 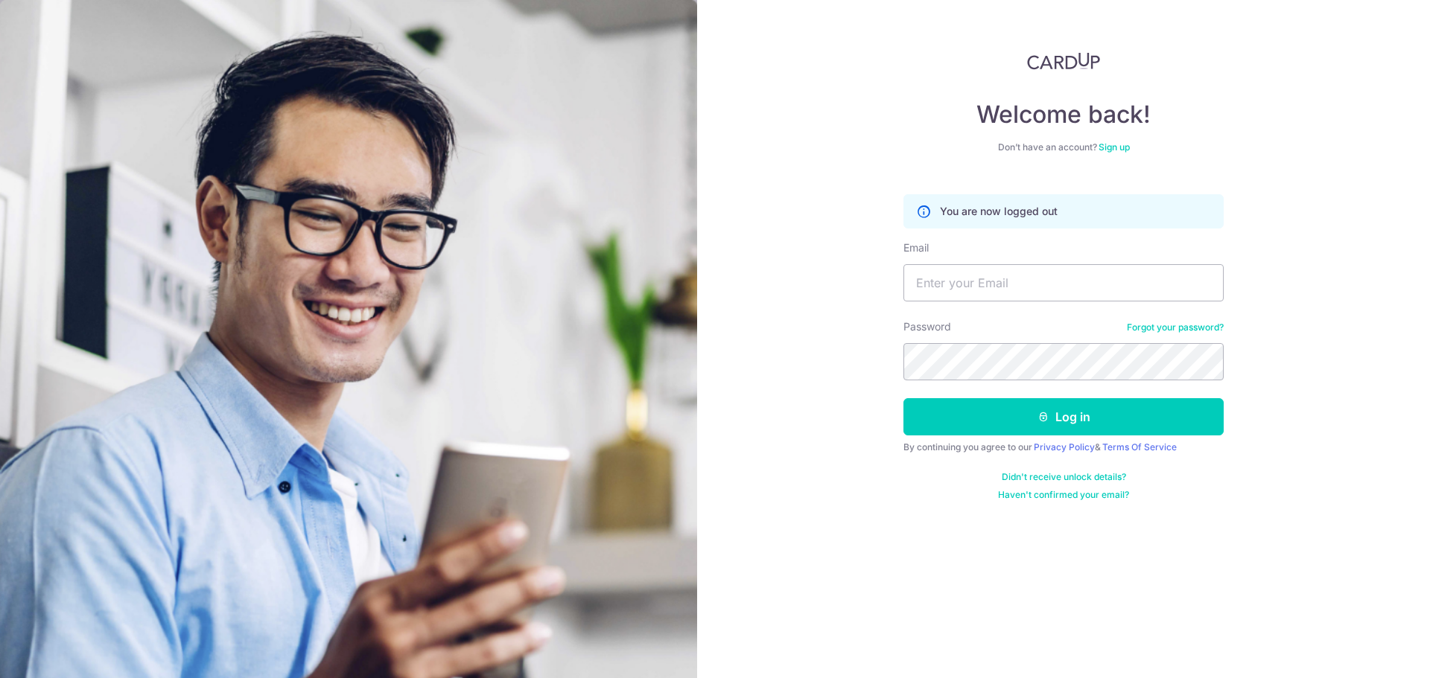 I want to click on a: Didn't receive unlock details?, so click(x=1063, y=477).